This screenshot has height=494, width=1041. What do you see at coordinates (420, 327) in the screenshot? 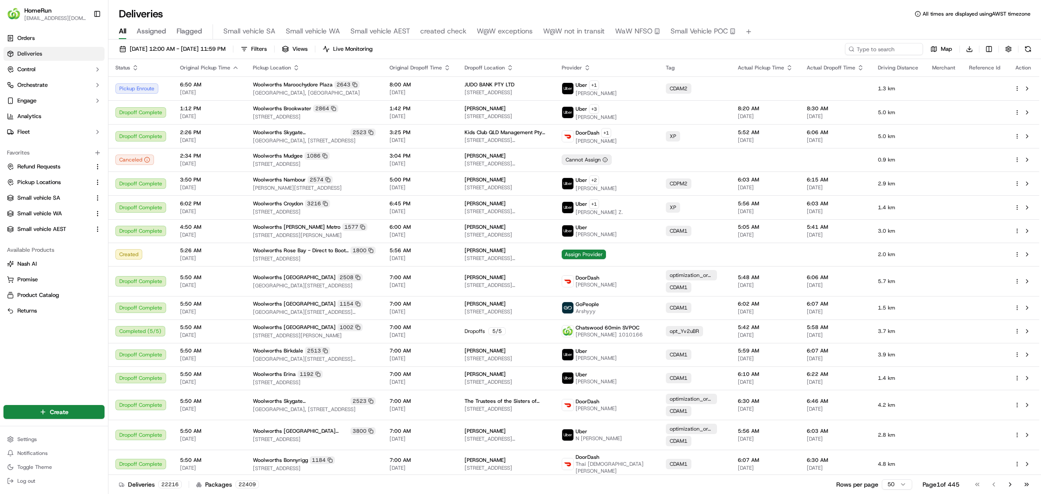
I see `span: 7:00 AM` at bounding box center [420, 327].